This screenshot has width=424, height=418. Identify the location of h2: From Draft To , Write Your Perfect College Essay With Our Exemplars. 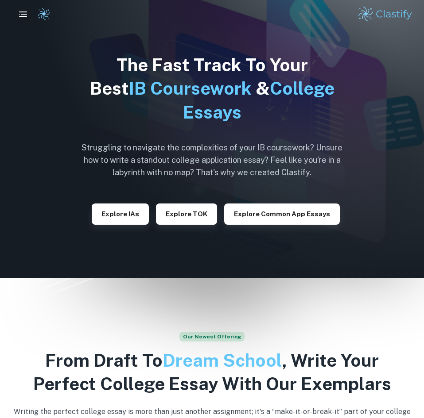
(212, 372).